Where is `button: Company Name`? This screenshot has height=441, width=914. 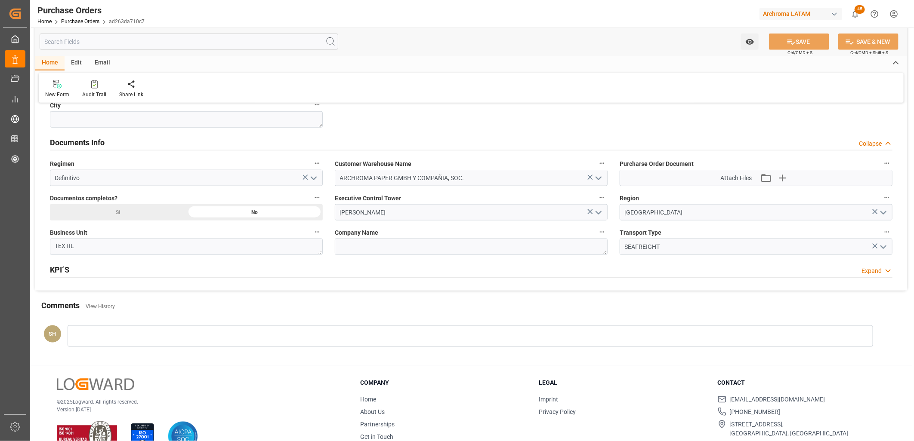
button: Company Name is located at coordinates (602, 232).